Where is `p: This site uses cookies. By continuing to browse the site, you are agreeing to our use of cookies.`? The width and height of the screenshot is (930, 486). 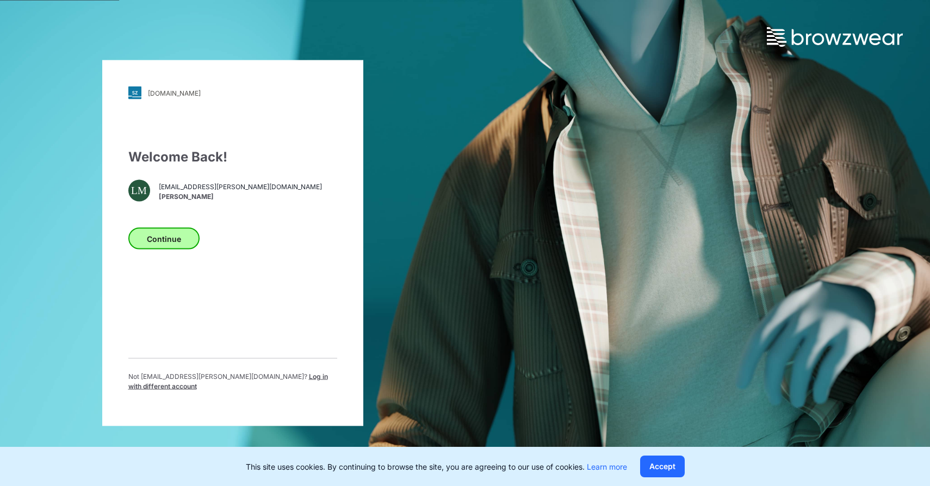
p: This site uses cookies. By continuing to browse the site, you are agreeing to our use of cookies. is located at coordinates (436, 467).